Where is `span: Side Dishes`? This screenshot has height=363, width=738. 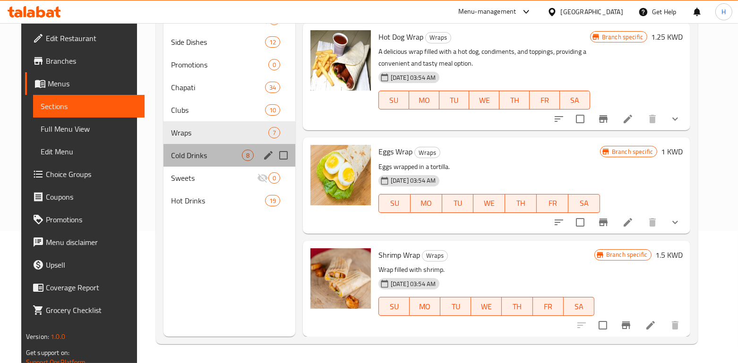
span: Side Dishes is located at coordinates (218, 42).